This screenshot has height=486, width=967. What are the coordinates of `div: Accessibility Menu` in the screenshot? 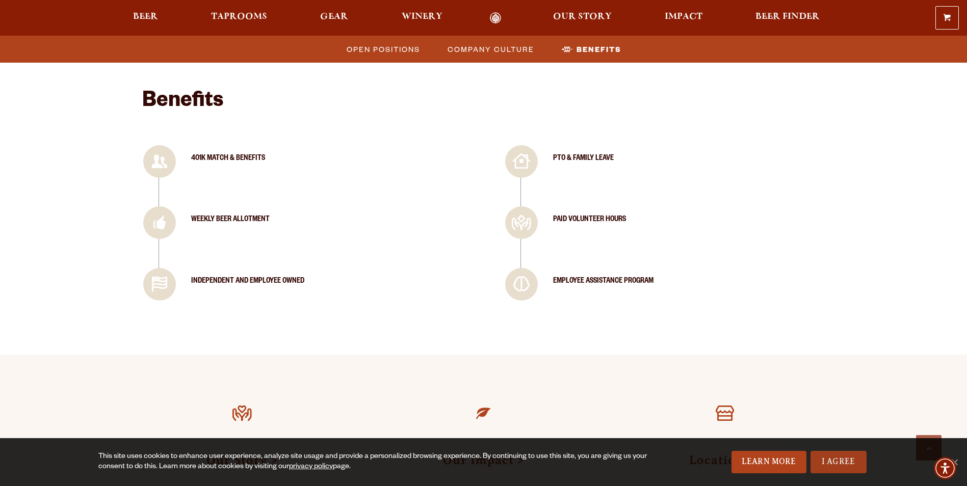 It's located at (945, 468).